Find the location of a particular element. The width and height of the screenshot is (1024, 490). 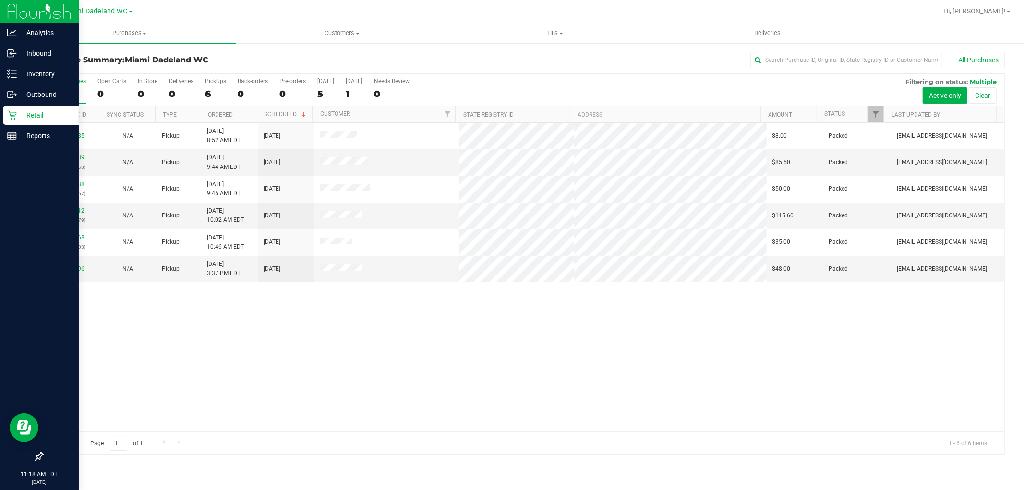

span: $8.00 is located at coordinates (780, 136).